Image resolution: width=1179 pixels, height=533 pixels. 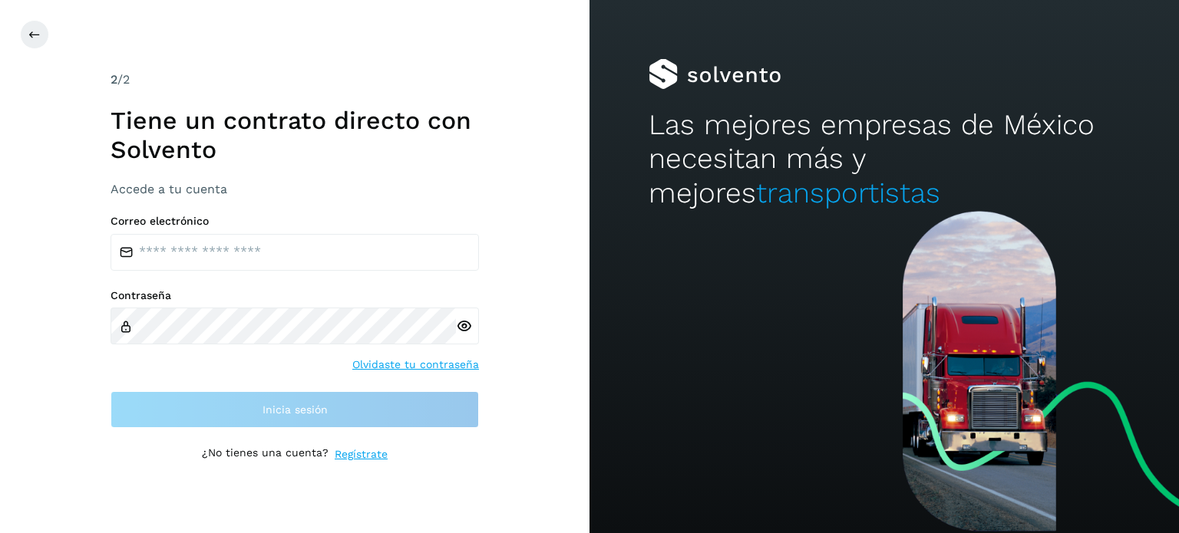 What do you see at coordinates (295, 189) in the screenshot?
I see `h3: Accede a tu cuenta` at bounding box center [295, 189].